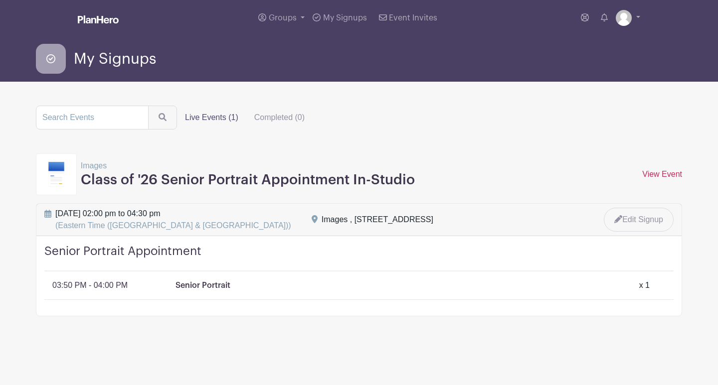 The width and height of the screenshot is (718, 385). What do you see at coordinates (211, 118) in the screenshot?
I see `label: Live Events (1)` at bounding box center [211, 118].